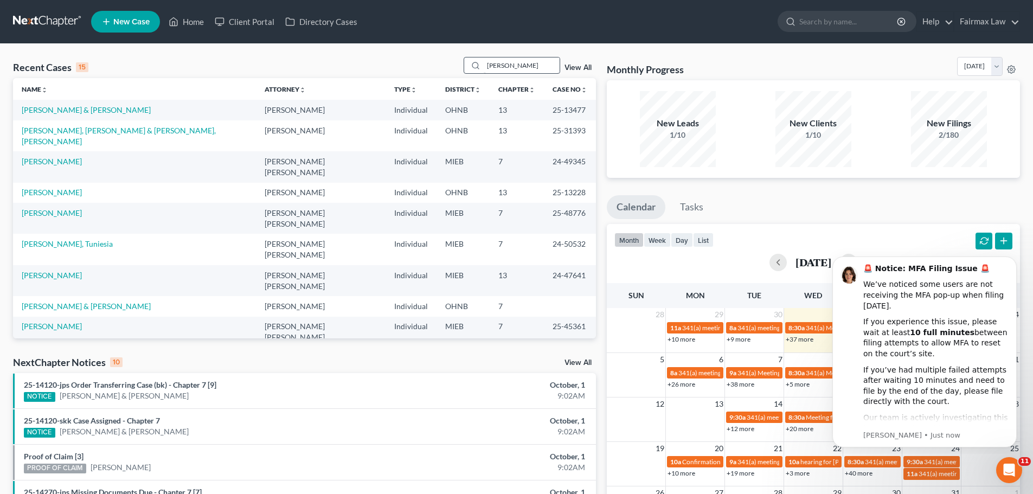 The image size is (1033, 494). What do you see at coordinates (629, 240) in the screenshot?
I see `button: month` at bounding box center [629, 240].